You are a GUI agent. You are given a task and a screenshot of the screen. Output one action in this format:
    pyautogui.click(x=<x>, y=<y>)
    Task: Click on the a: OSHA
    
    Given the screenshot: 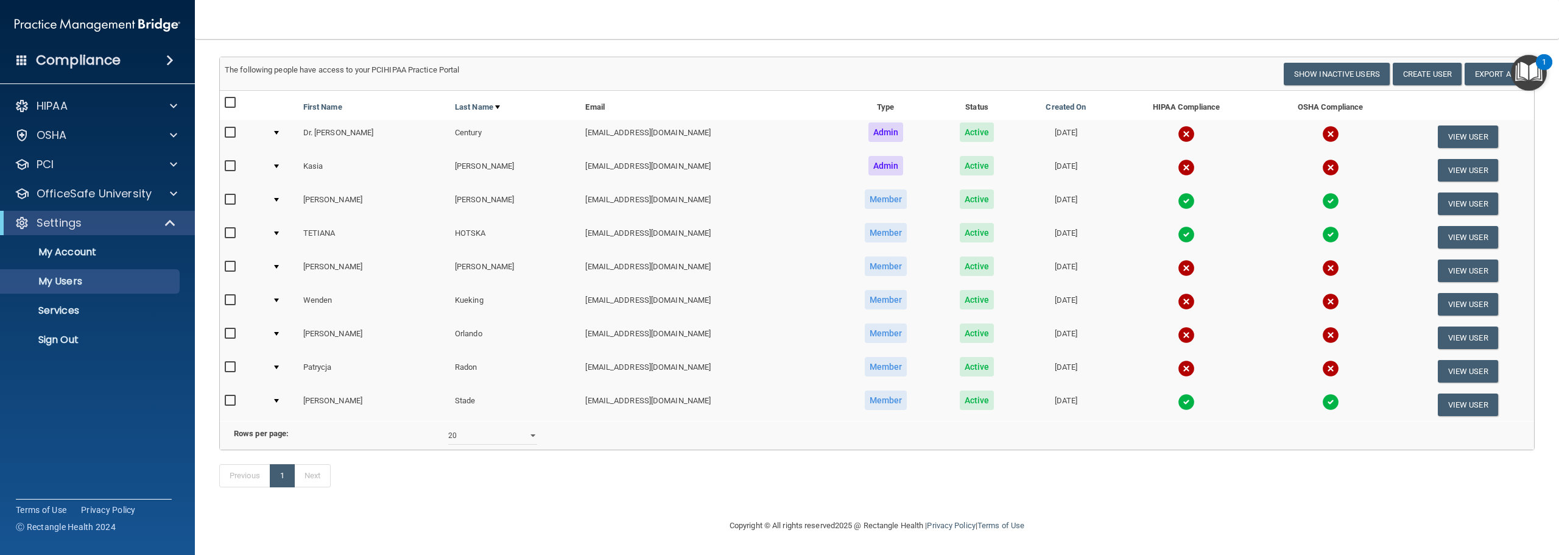 What is the action you would take?
    pyautogui.click(x=96, y=135)
    